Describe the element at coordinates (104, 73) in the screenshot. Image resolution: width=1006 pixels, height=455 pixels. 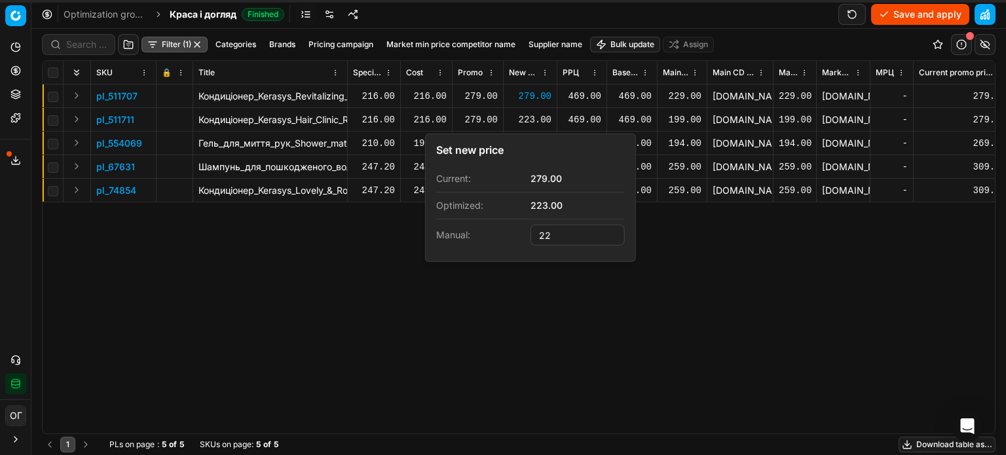
I see `span: SKU` at that location.